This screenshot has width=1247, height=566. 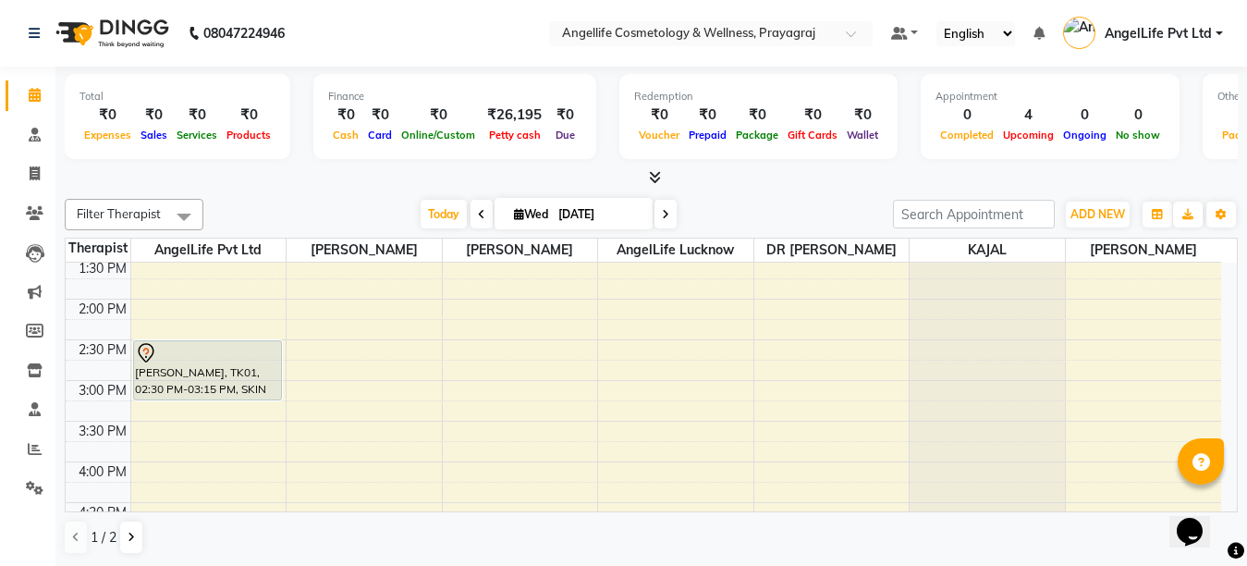 What do you see at coordinates (514, 115) in the screenshot?
I see `div: ₹26,195` at bounding box center [514, 115].